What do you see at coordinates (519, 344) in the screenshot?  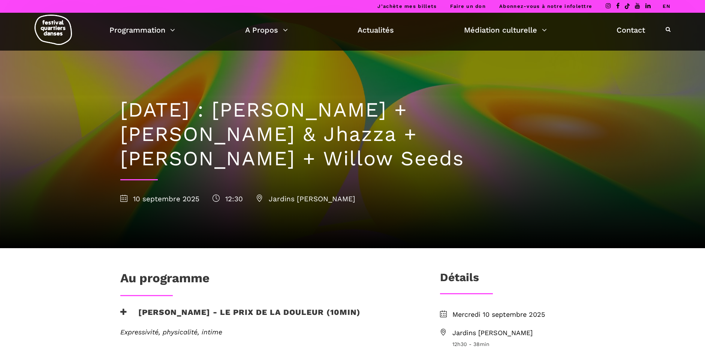 I see `span: 12h30 - 38min` at bounding box center [519, 344].